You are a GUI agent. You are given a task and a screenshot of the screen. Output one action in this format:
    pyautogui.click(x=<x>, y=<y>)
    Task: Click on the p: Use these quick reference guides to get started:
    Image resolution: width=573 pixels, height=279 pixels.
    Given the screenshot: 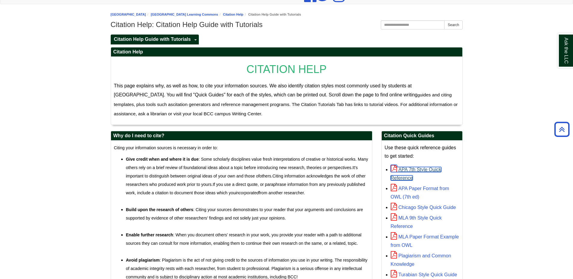 What is the action you would take?
    pyautogui.click(x=422, y=152)
    